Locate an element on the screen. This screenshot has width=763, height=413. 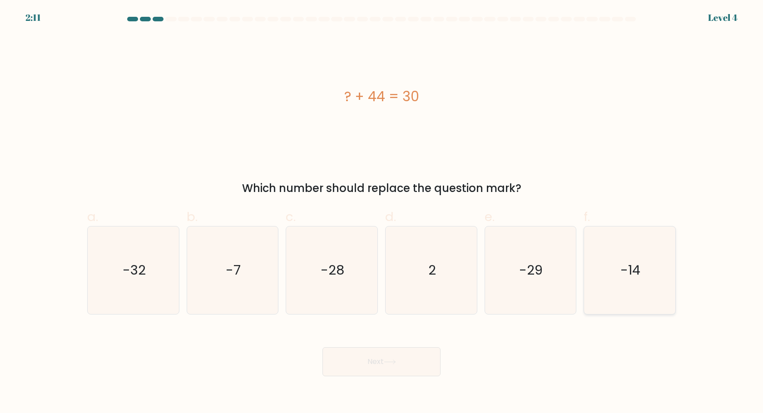
button: Next is located at coordinates (381, 362).